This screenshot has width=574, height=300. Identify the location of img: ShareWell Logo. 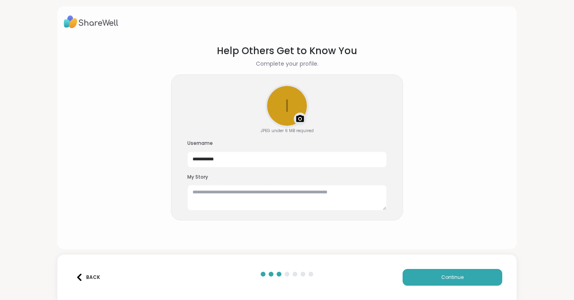
(91, 22).